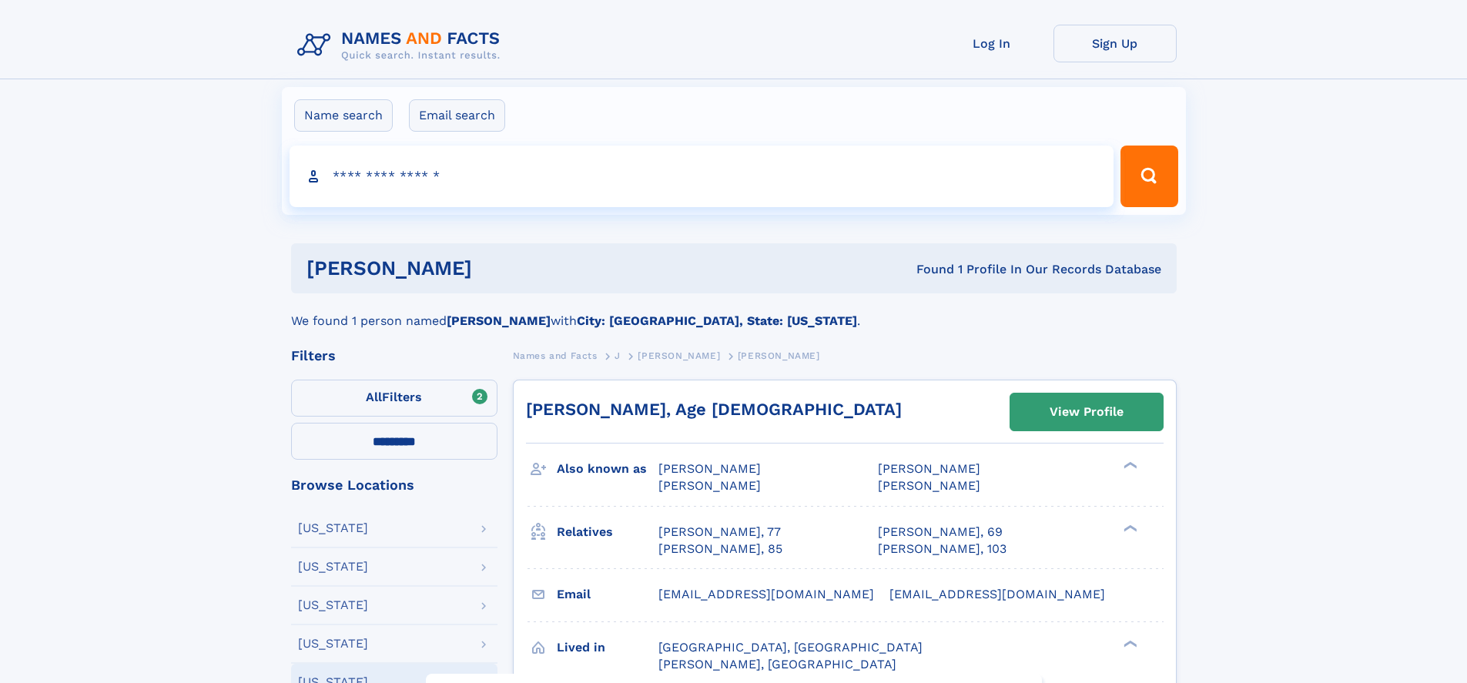  What do you see at coordinates (394, 356) in the screenshot?
I see `div: Filters` at bounding box center [394, 356].